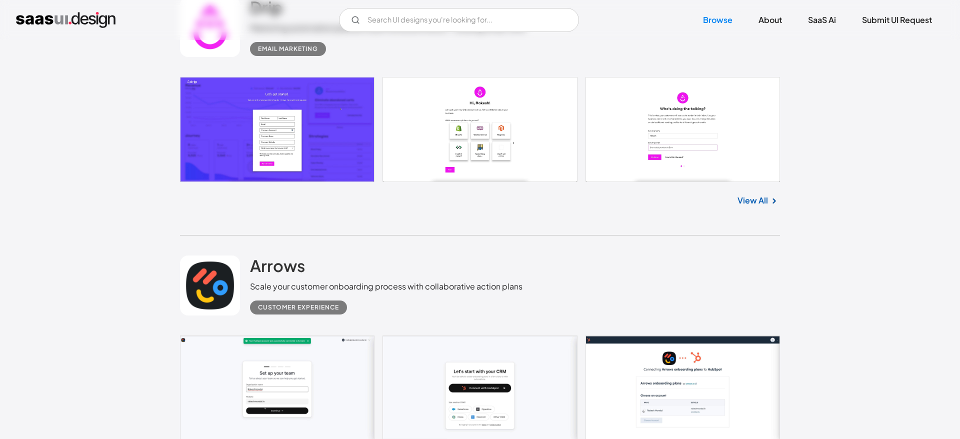 Image resolution: width=960 pixels, height=439 pixels. Describe the element at coordinates (897, 20) in the screenshot. I see `a: Submit UI Request` at that location.